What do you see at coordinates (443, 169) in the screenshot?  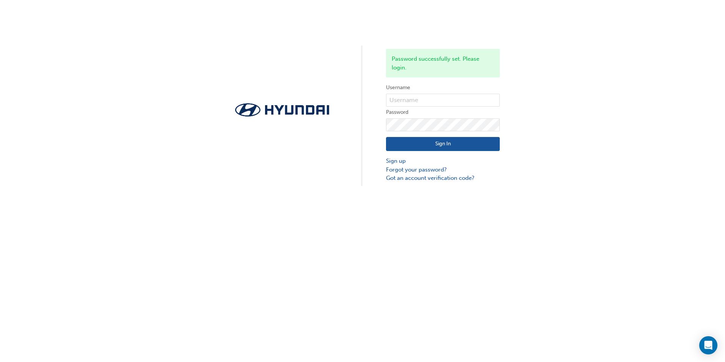 I see `a: Forgot your password?` at bounding box center [443, 169].